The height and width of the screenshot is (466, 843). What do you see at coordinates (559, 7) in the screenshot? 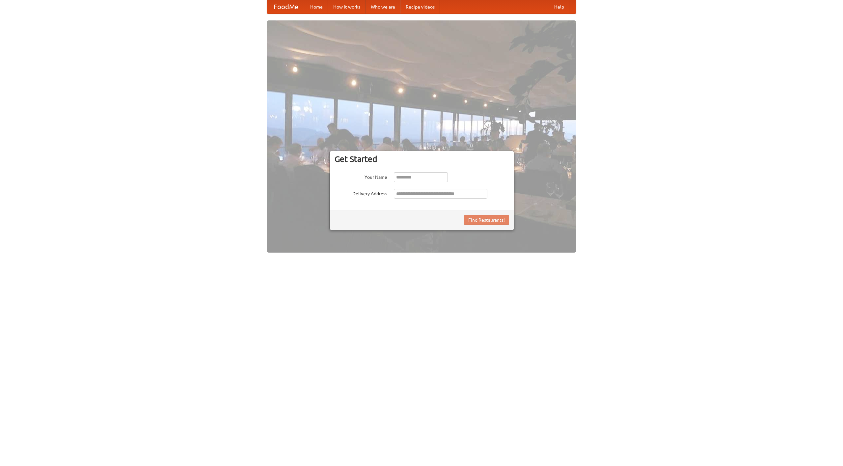
I see `a: Help` at bounding box center [559, 7].